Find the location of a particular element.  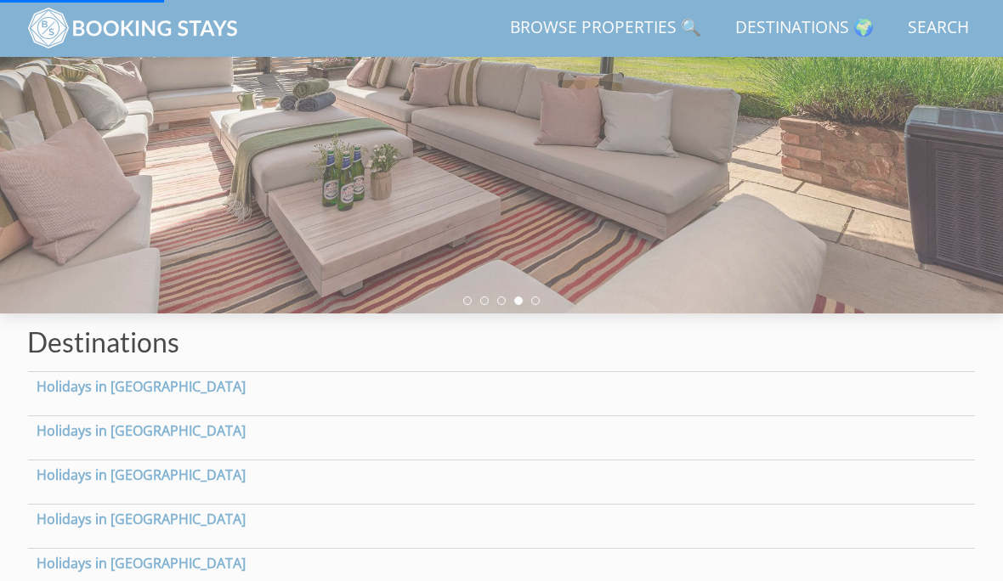

h1: Destinations is located at coordinates (501, 342).